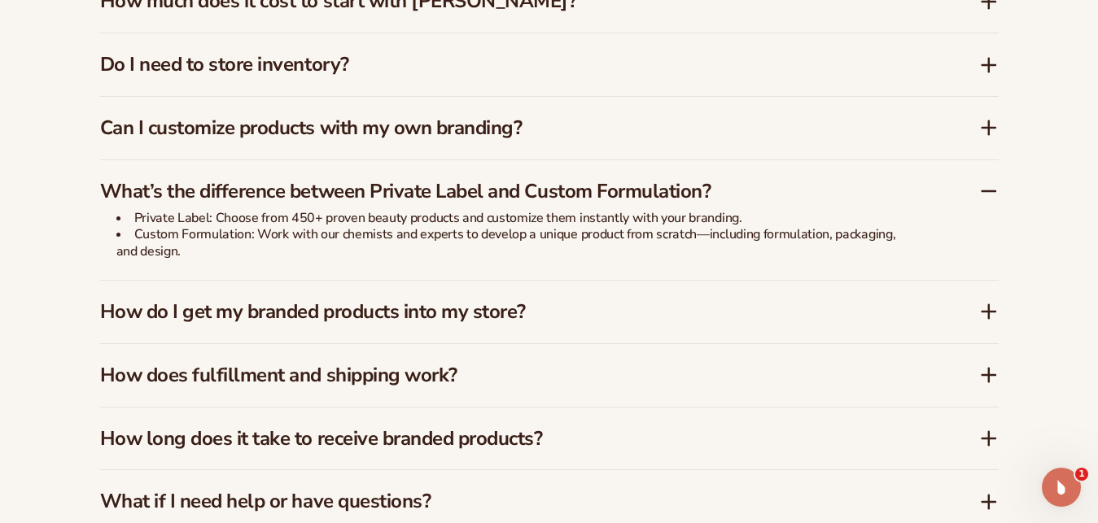 Image resolution: width=1098 pixels, height=523 pixels. I want to click on li: Private Label: Choose from 450+ proven beauty products and customize them instantly with your bra..., so click(515, 218).